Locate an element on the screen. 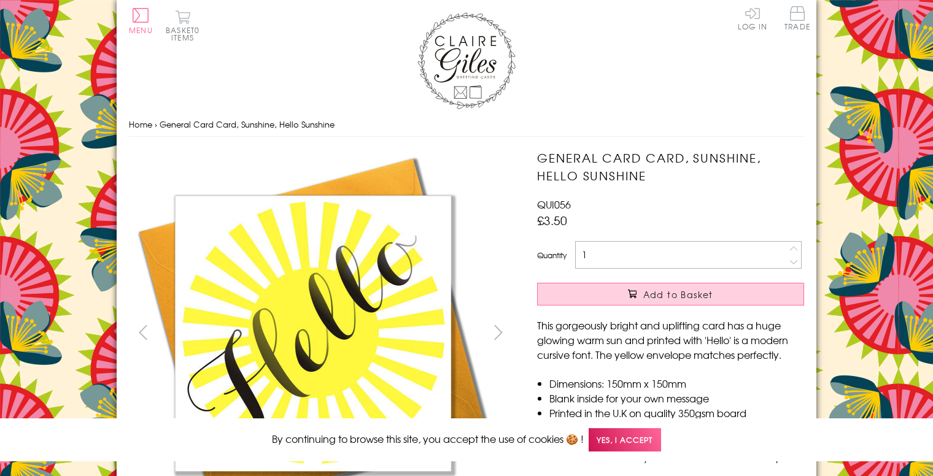 Image resolution: width=933 pixels, height=476 pixels. span: Menu is located at coordinates (141, 30).